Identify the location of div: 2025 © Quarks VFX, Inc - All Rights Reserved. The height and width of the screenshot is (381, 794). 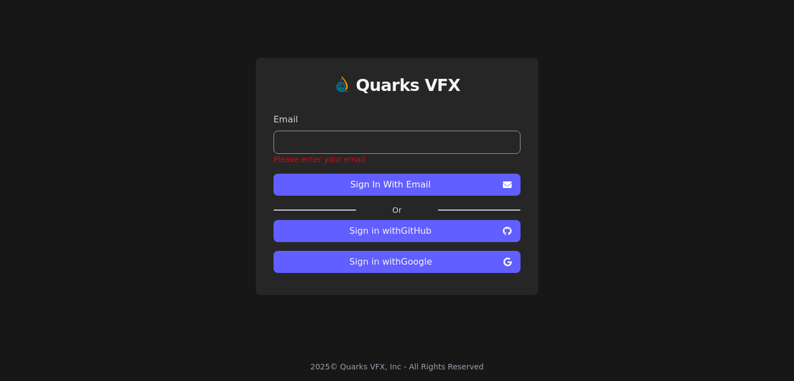
(397, 367).